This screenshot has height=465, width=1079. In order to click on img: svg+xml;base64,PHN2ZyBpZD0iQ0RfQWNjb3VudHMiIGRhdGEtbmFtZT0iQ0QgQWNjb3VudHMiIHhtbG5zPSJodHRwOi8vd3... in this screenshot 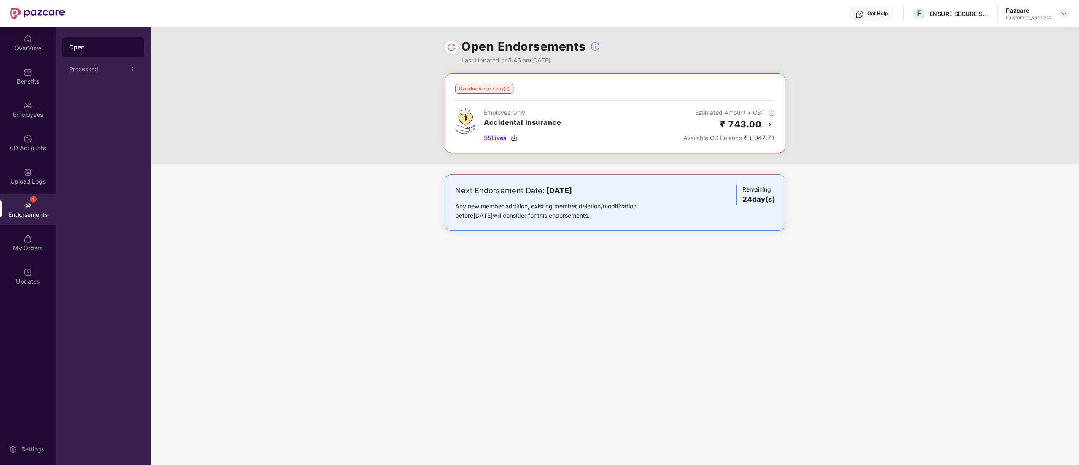, I will do `click(28, 139)`.